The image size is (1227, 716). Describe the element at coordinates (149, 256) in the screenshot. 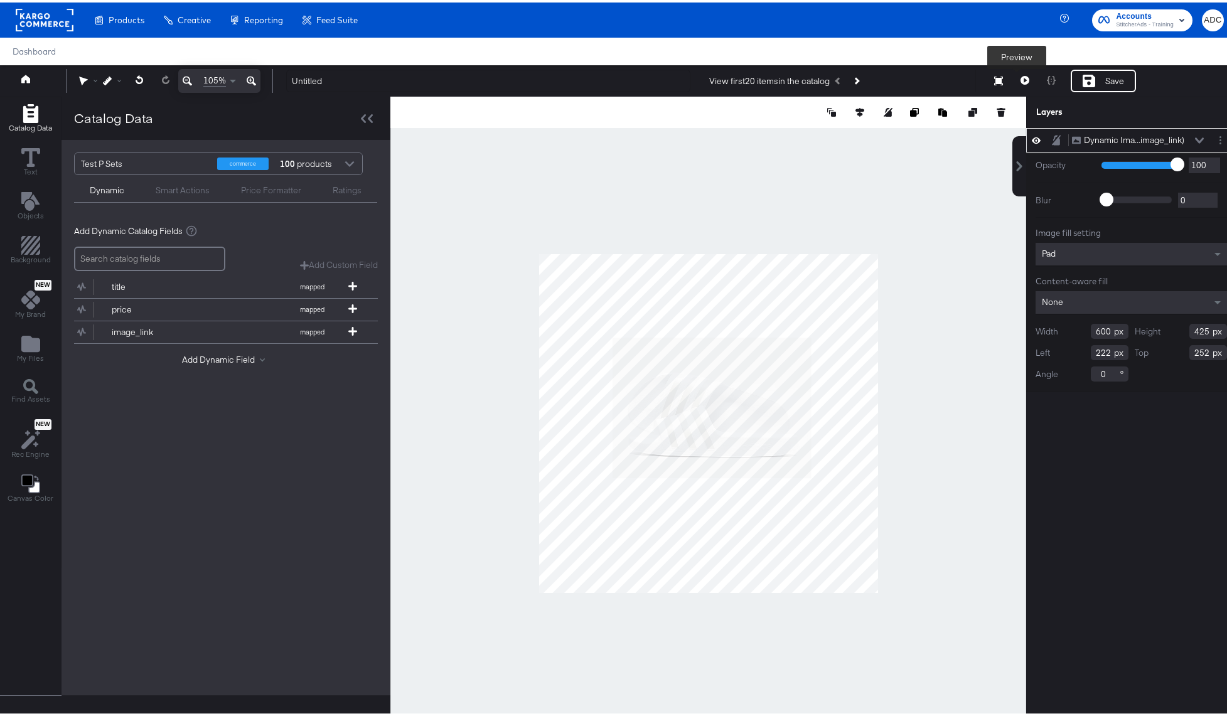

I see `input: Search catalog fields` at that location.